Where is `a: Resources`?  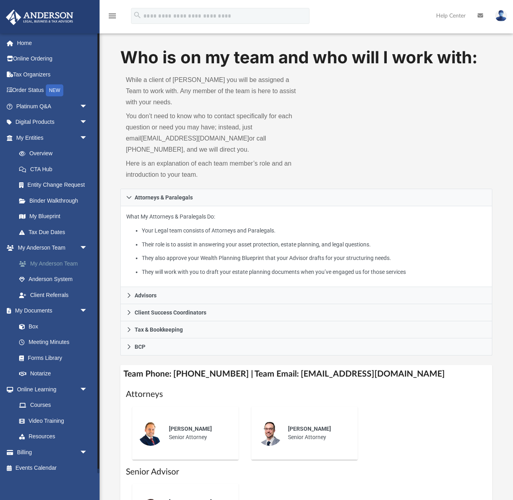
a: Resources is located at coordinates (53, 437).